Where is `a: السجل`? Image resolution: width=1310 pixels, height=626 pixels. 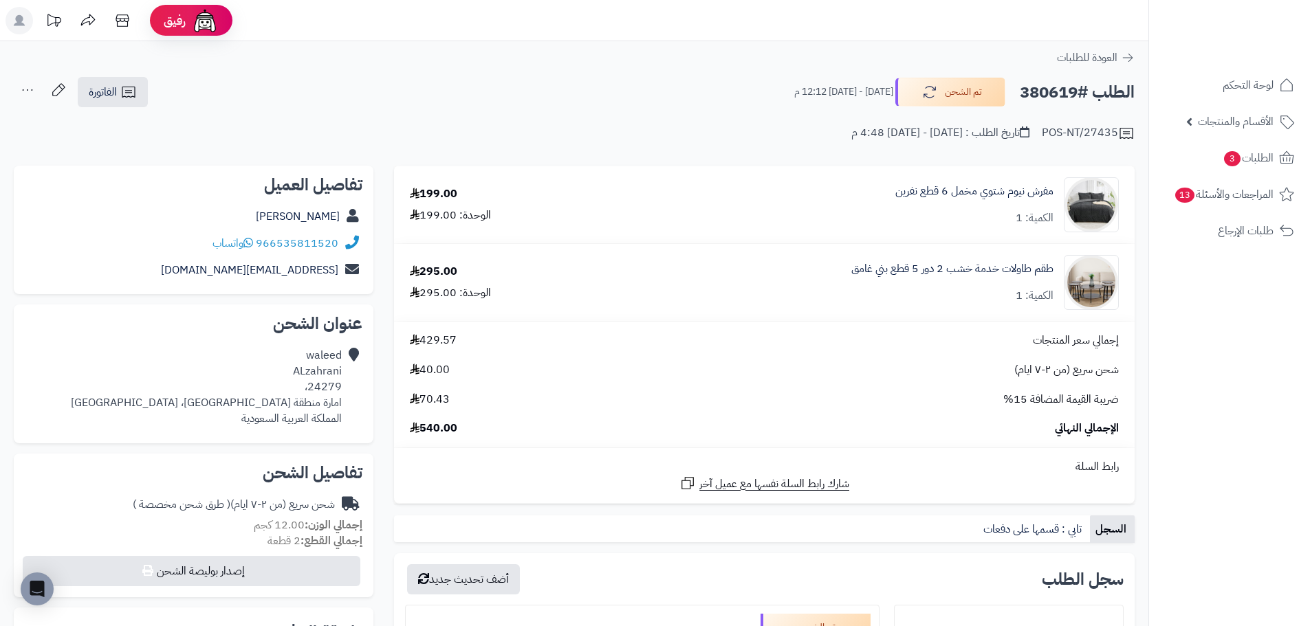 a: السجل is located at coordinates (1112, 530).